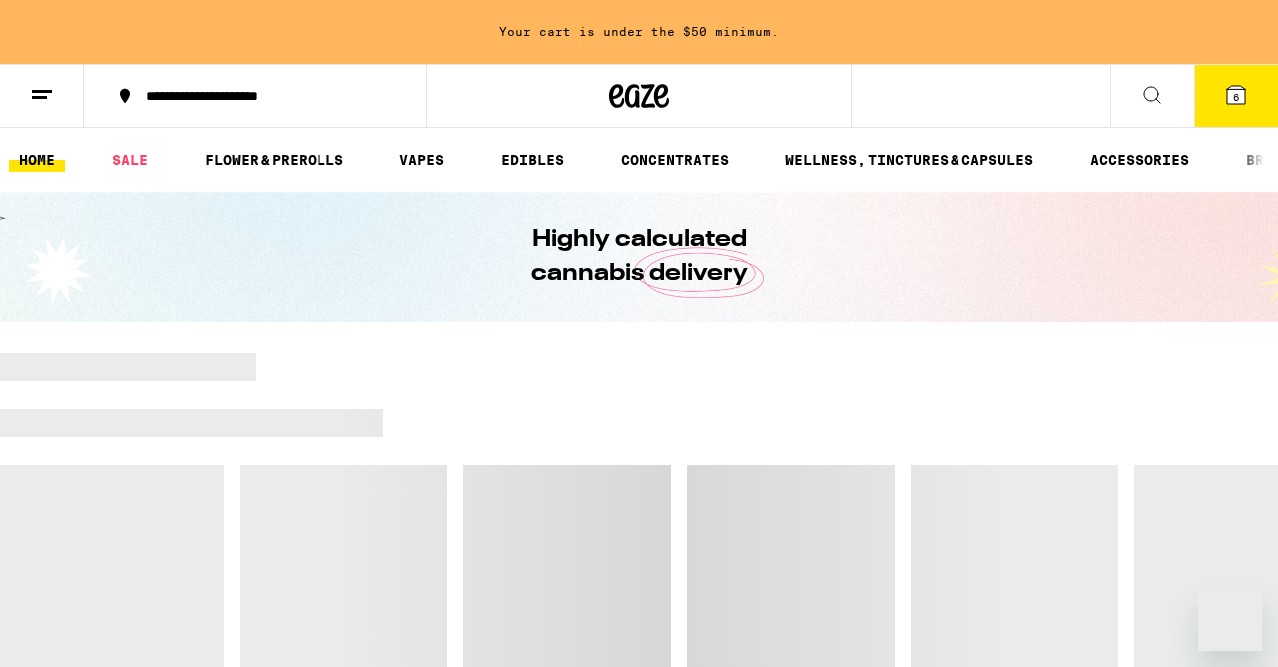 The height and width of the screenshot is (667, 1278). I want to click on a: EDIBLES, so click(532, 160).